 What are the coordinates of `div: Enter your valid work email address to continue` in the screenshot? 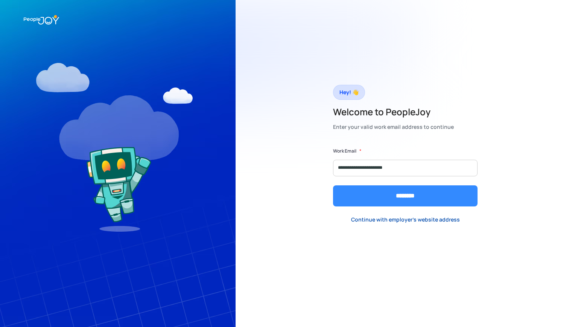 It's located at (393, 127).